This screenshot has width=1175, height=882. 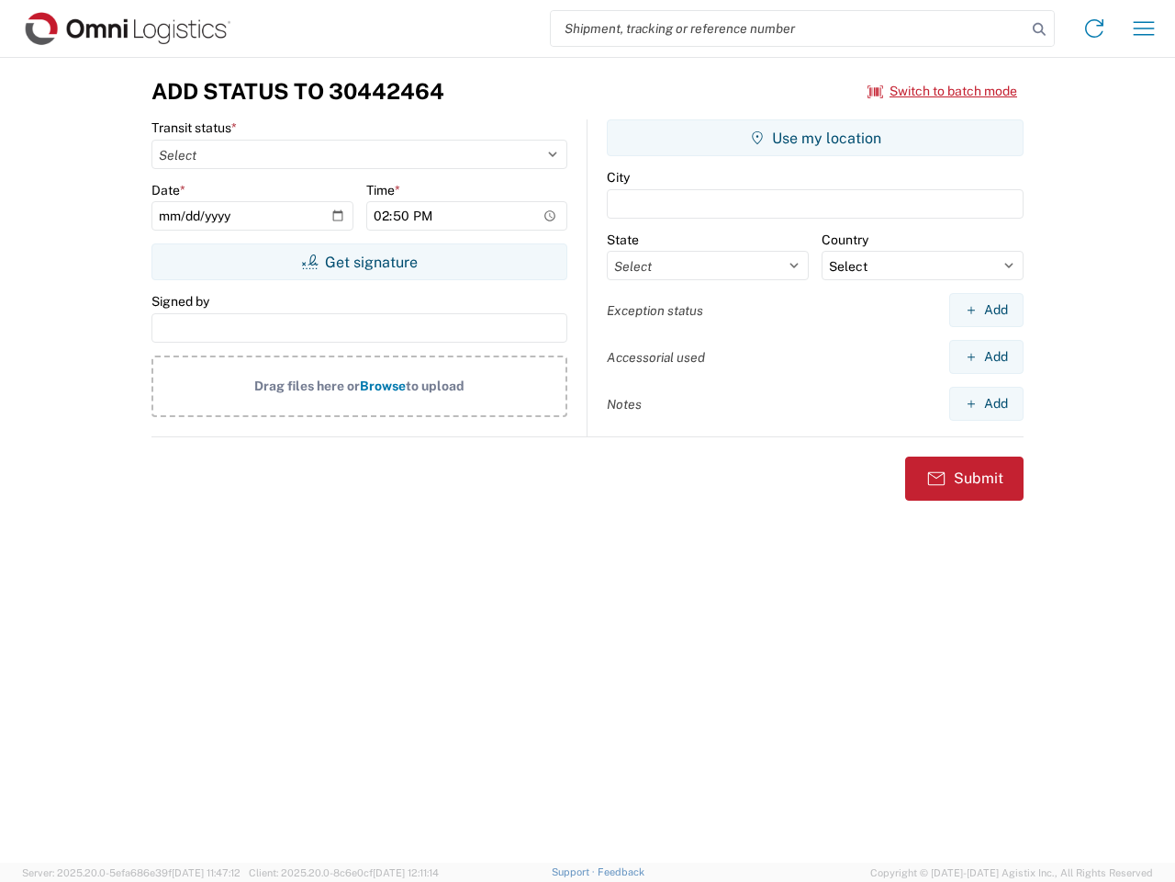 I want to click on span: Server: 2025.20.0-5efa686e39f, so click(x=131, y=872).